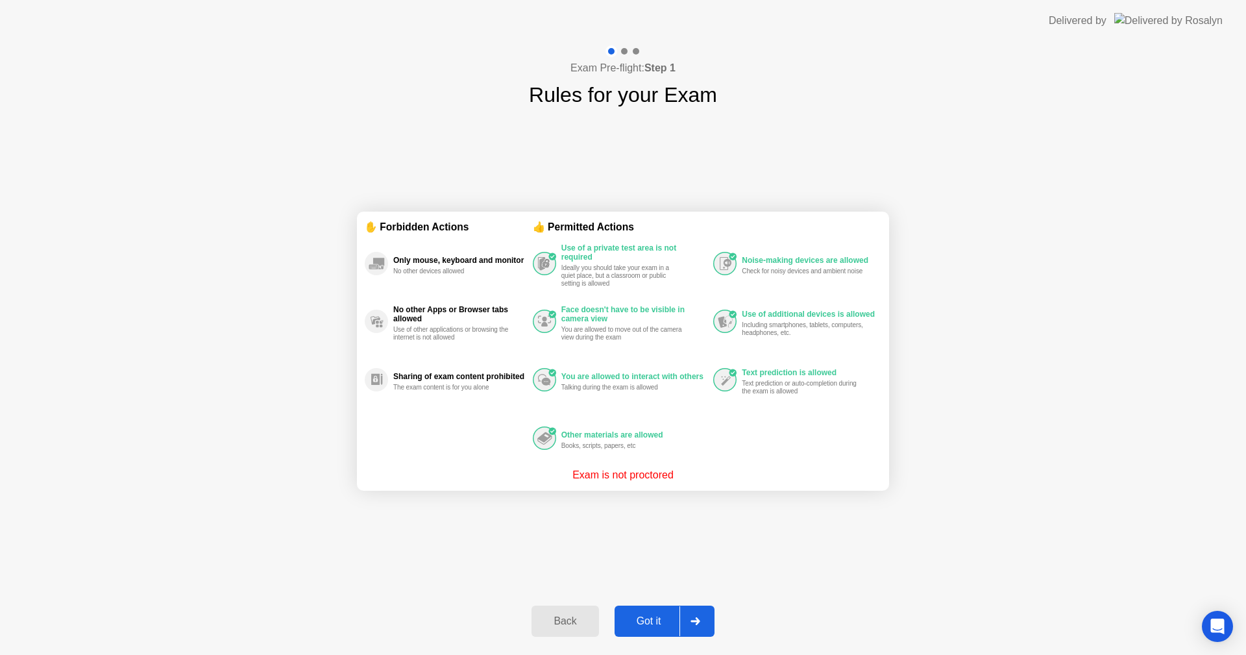  I want to click on div: 👍 Permitted Actions, so click(707, 226).